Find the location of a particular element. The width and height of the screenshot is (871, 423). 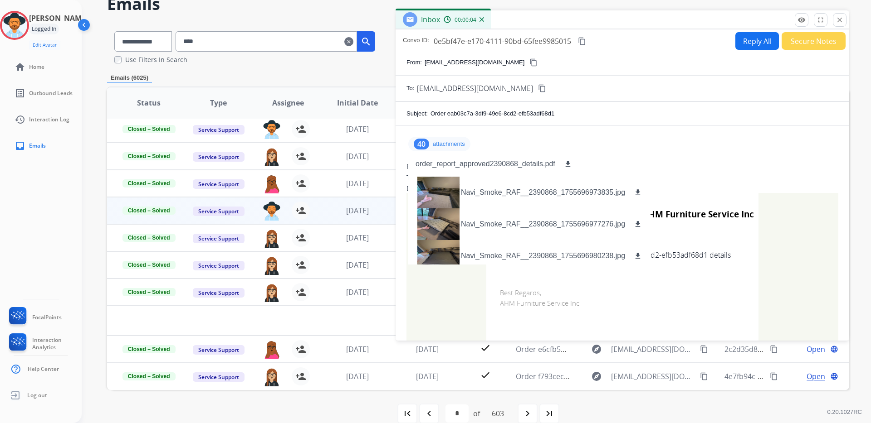

a: Interaction Analytics is located at coordinates (44, 344).